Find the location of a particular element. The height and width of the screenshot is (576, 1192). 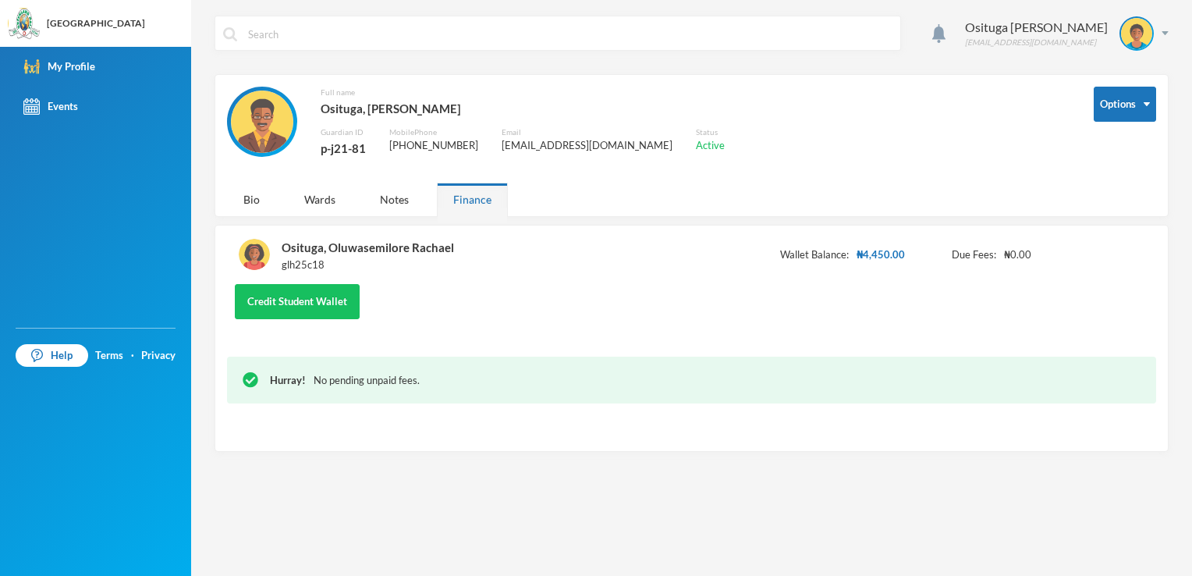

a: Help is located at coordinates (51, 356).